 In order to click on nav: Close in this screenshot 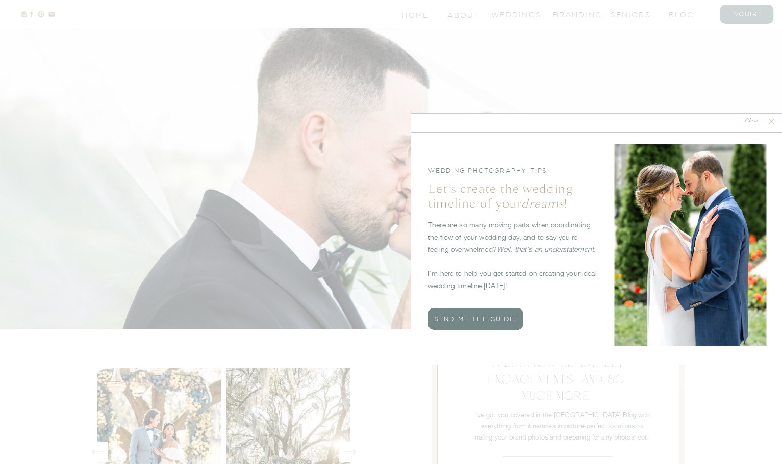, I will do `click(751, 121)`.